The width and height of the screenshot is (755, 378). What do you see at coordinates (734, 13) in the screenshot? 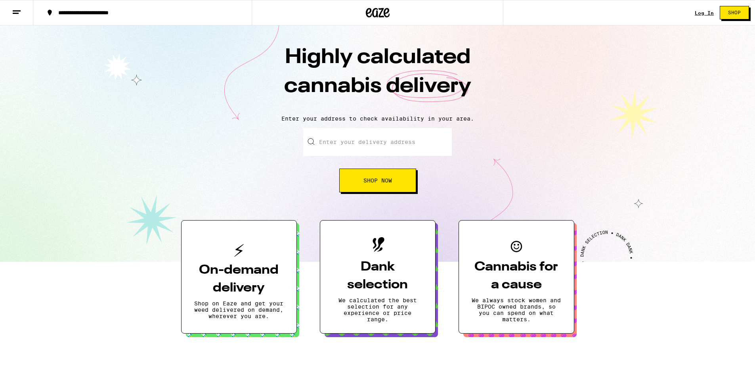
I see `a: Shop` at bounding box center [734, 13].